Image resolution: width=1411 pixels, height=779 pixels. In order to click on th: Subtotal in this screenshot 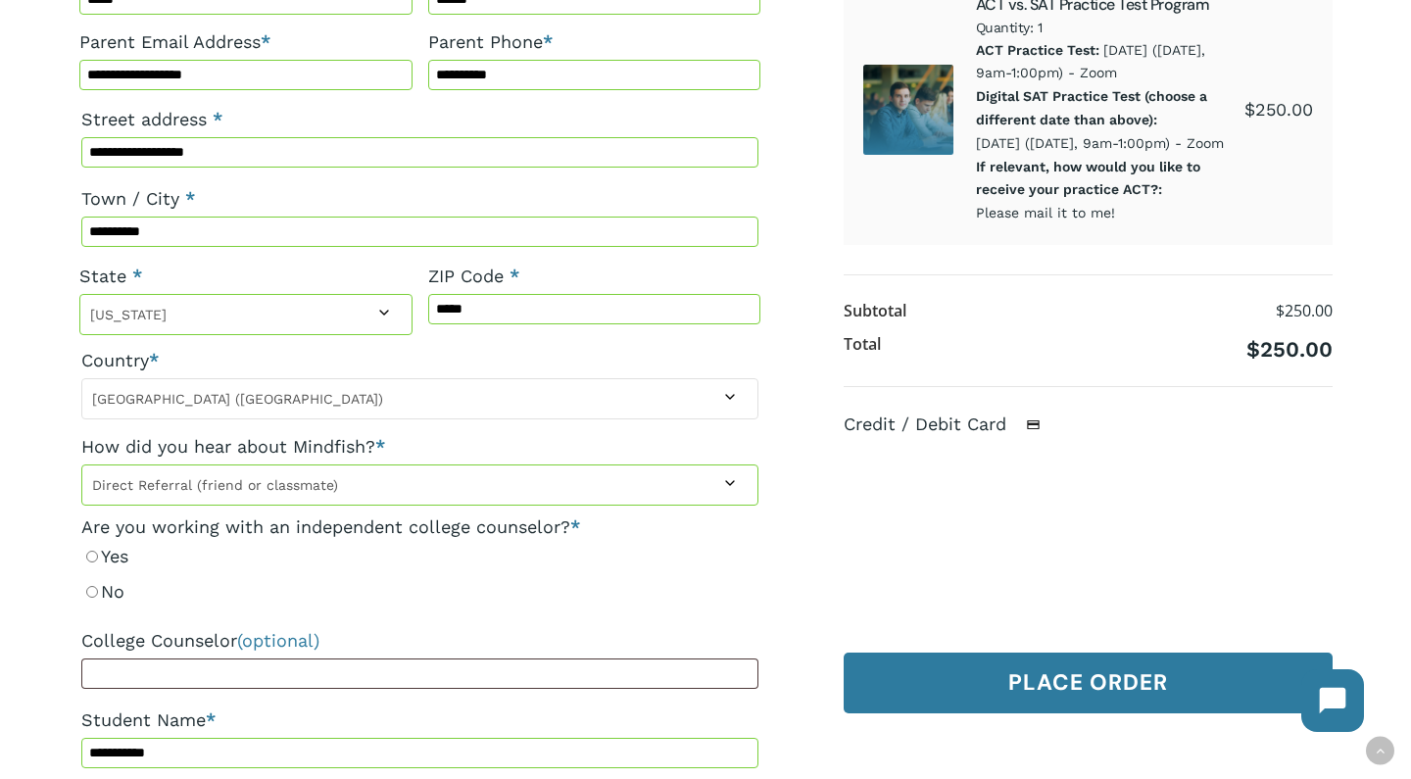, I will do `click(875, 312)`.